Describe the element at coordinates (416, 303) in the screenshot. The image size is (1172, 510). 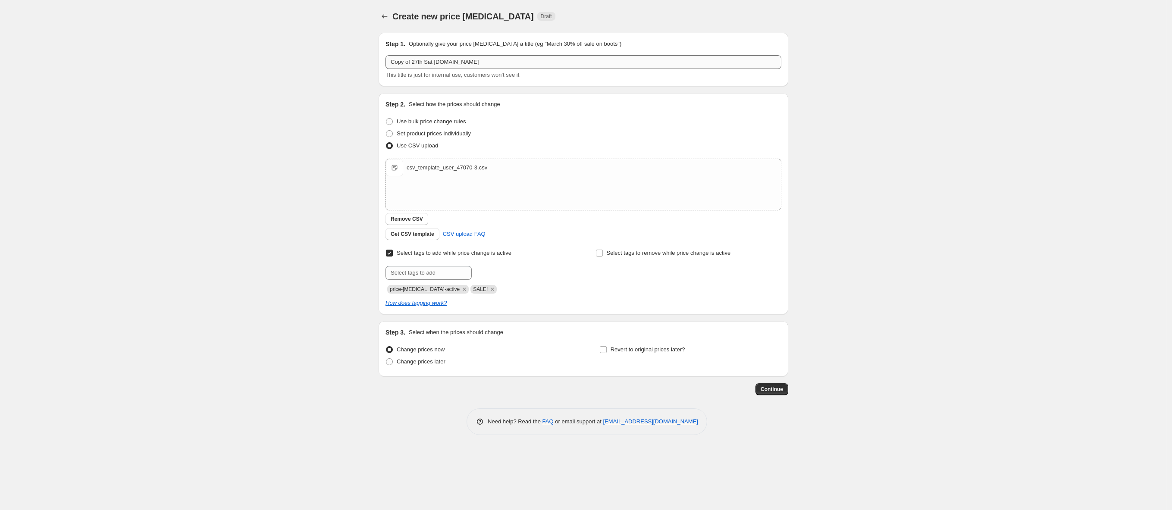
I see `a: How does tagging work?` at that location.